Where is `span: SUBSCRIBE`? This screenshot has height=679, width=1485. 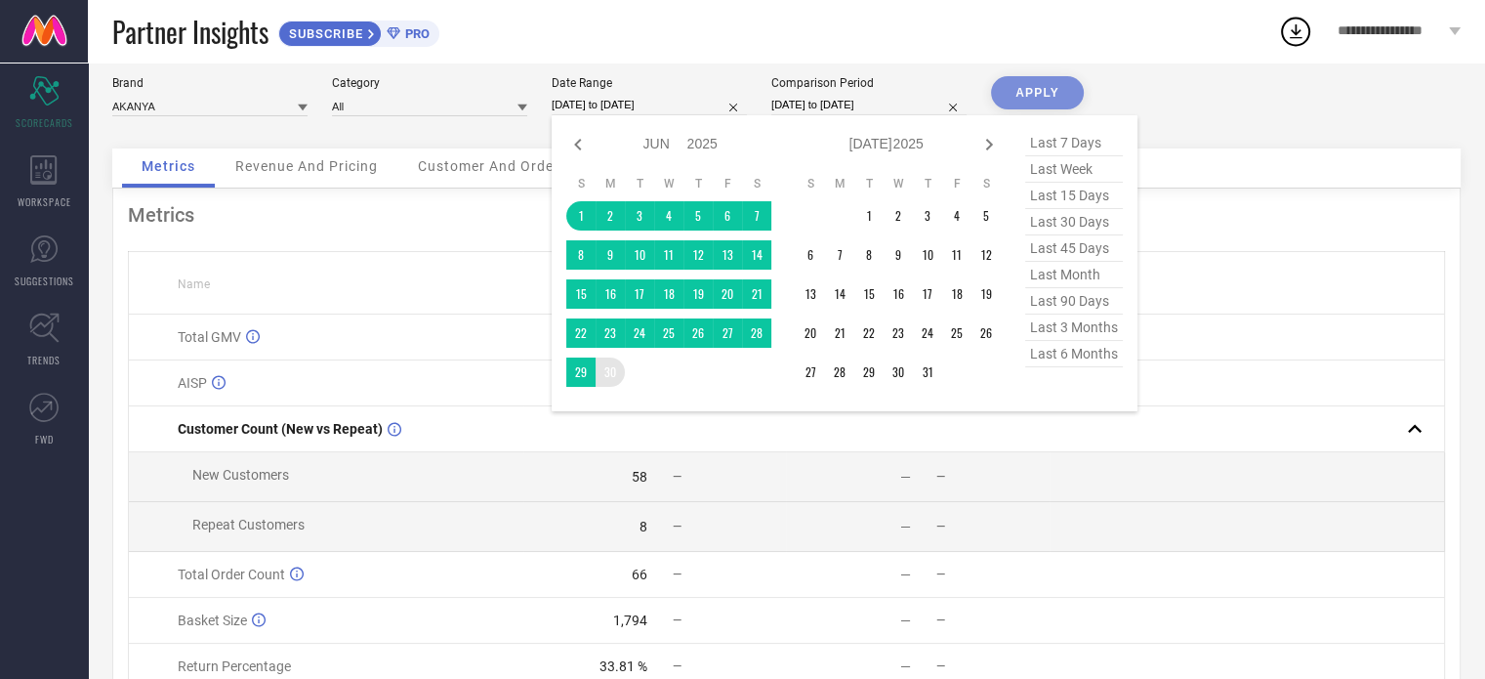
span: SUBSCRIBE is located at coordinates (323, 33).